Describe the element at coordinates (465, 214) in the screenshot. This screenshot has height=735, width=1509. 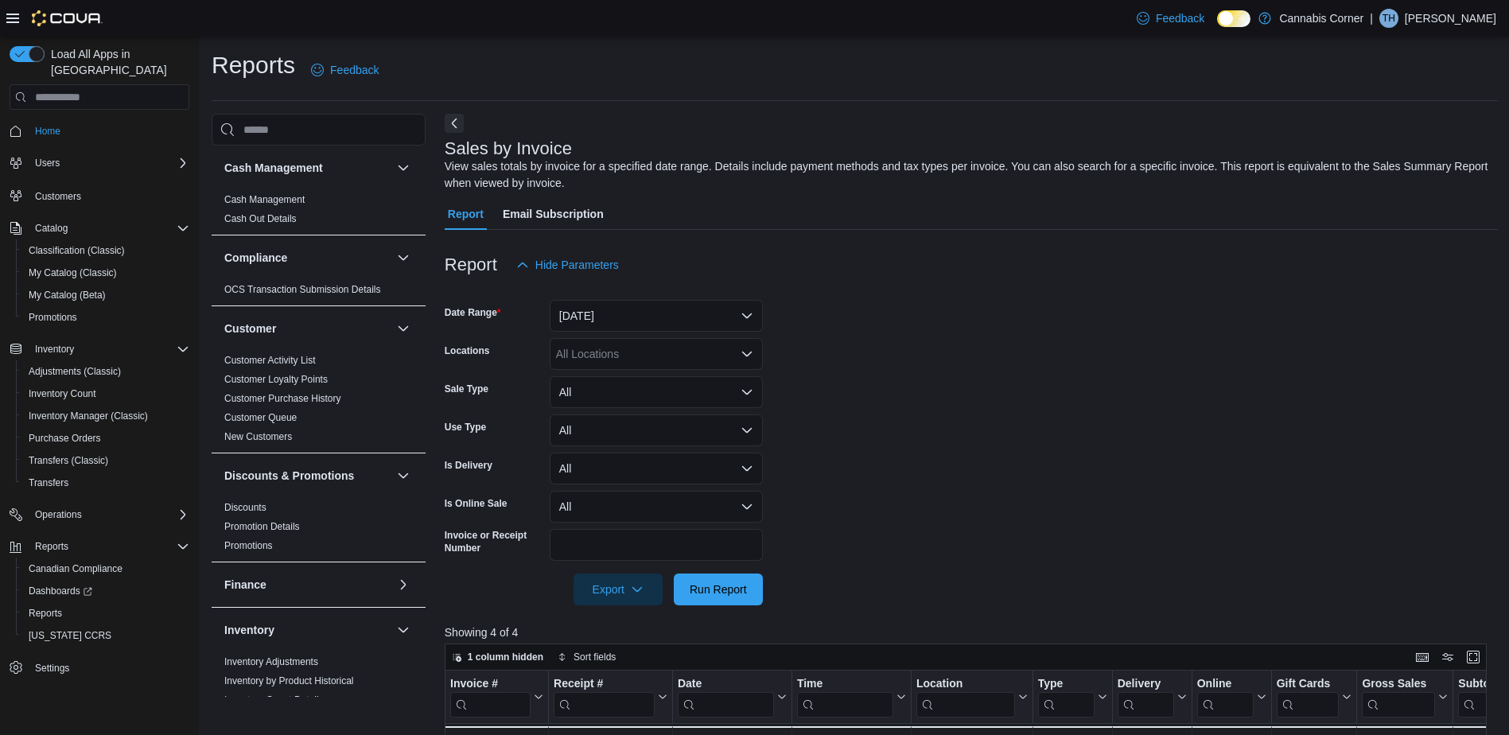
I see `span: Report` at that location.